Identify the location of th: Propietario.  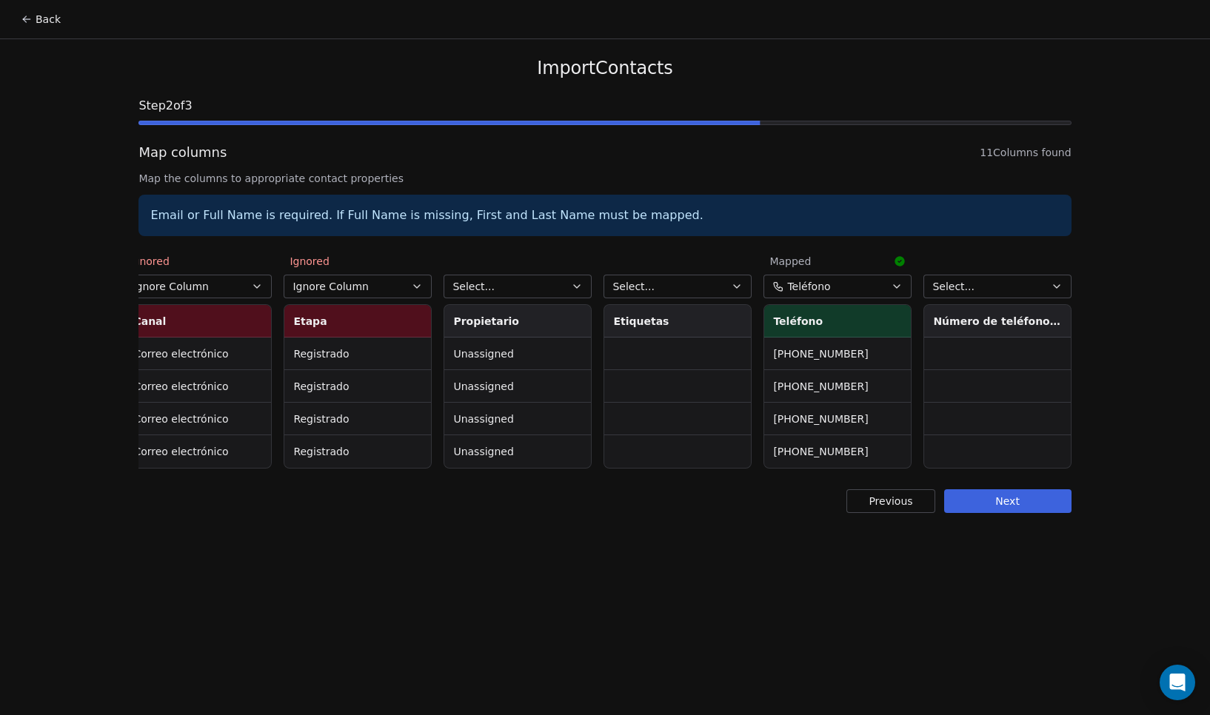
(518, 321).